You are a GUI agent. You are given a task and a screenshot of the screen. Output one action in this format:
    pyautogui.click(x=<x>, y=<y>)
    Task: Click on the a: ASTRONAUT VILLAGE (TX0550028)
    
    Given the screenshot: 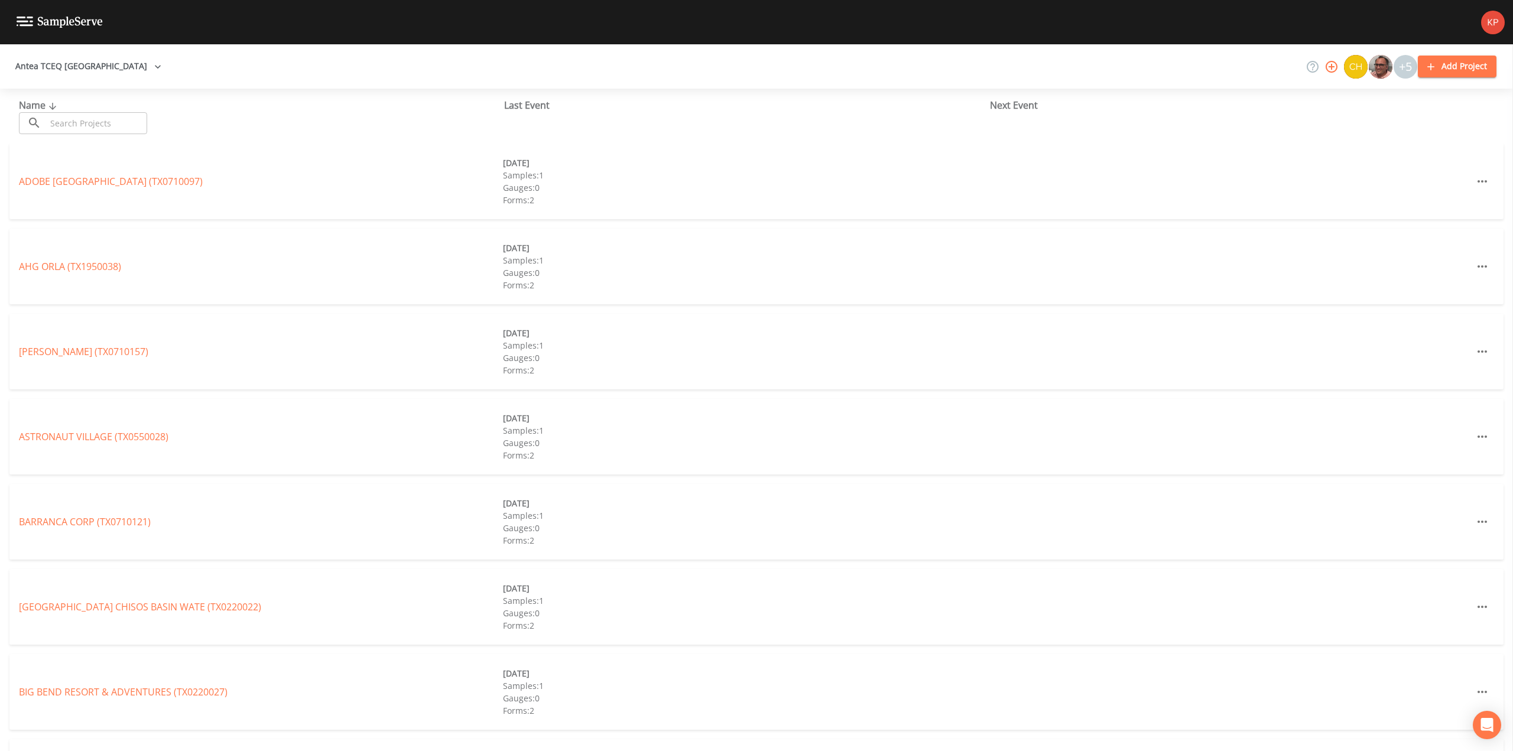 What is the action you would take?
    pyautogui.click(x=93, y=437)
    